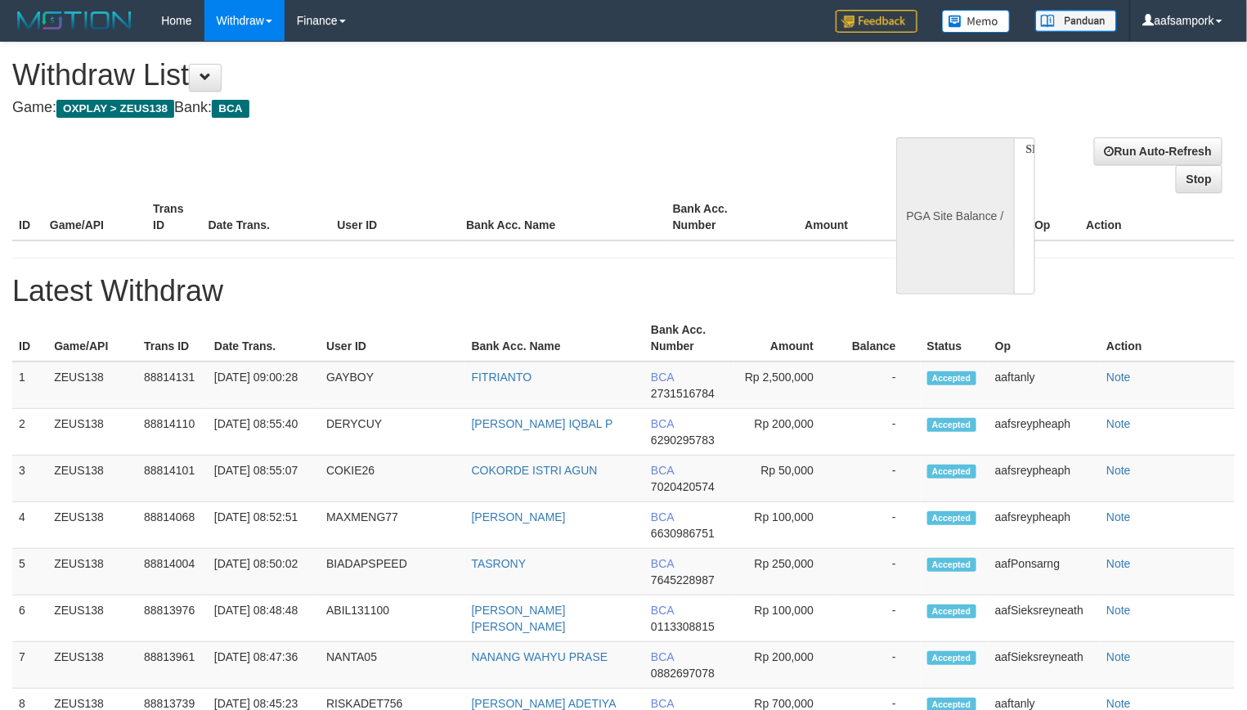 The image size is (1247, 710). Describe the element at coordinates (786, 525) in the screenshot. I see `td: Rp 100,000` at that location.